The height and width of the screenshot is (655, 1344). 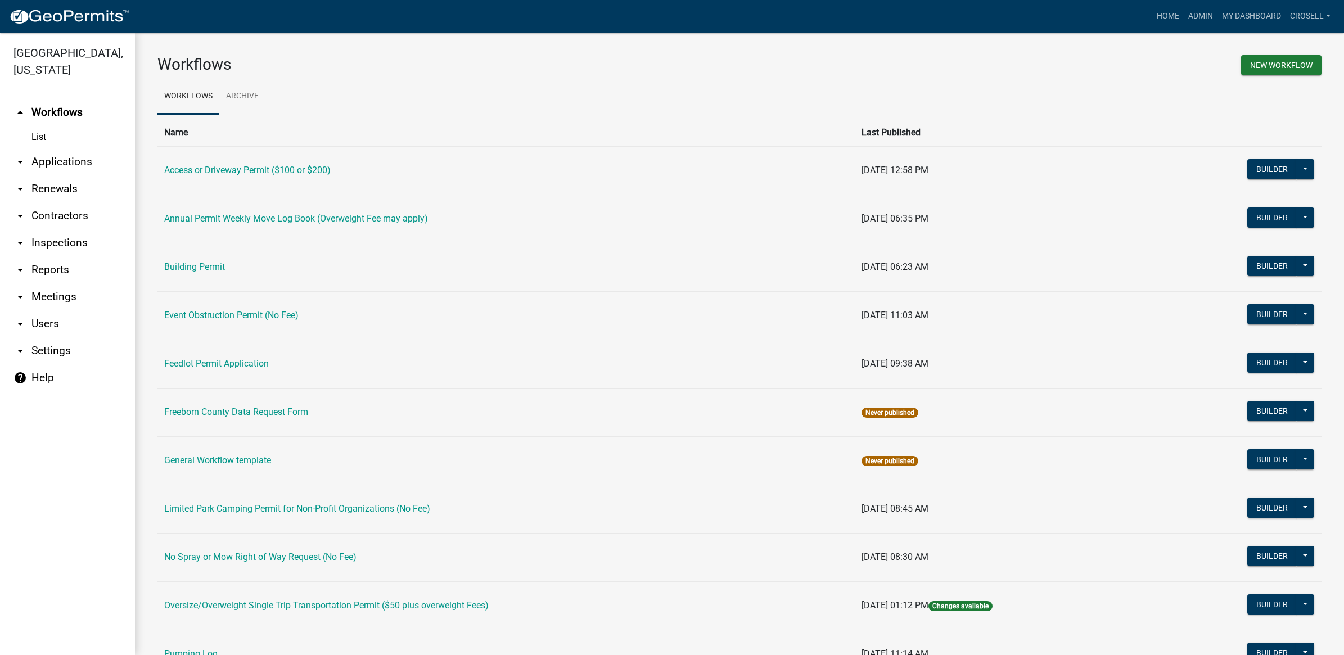 I want to click on a: No Spray or Mow Right of Way Request (No Fee), so click(x=260, y=557).